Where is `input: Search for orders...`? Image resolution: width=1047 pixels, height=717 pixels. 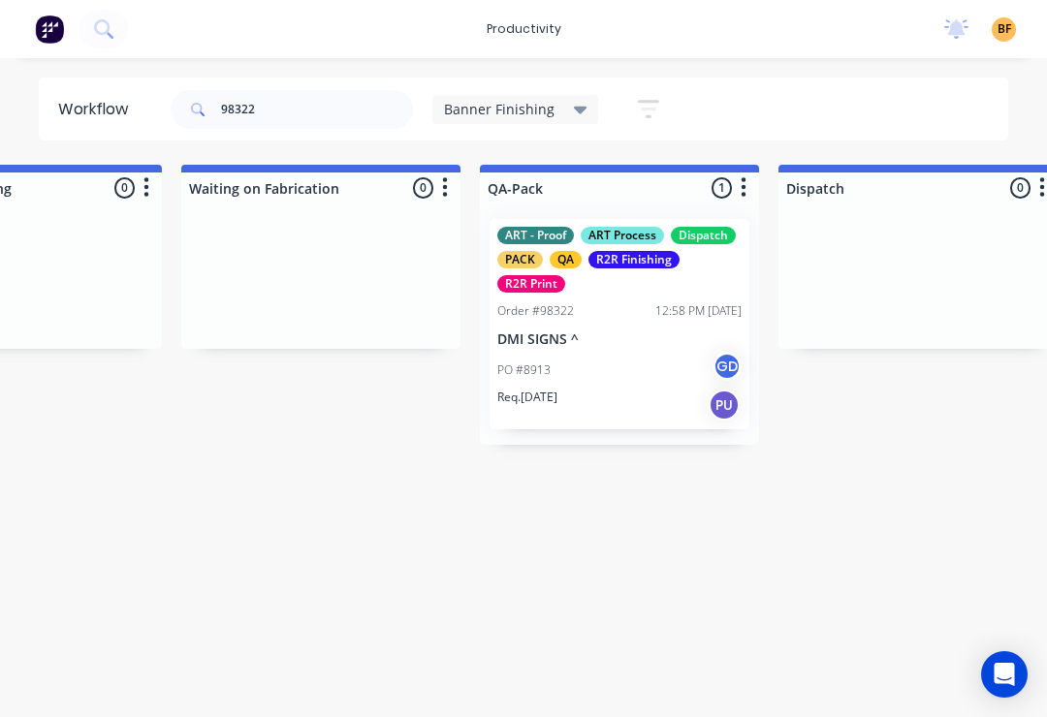 input: Search for orders... is located at coordinates (317, 110).